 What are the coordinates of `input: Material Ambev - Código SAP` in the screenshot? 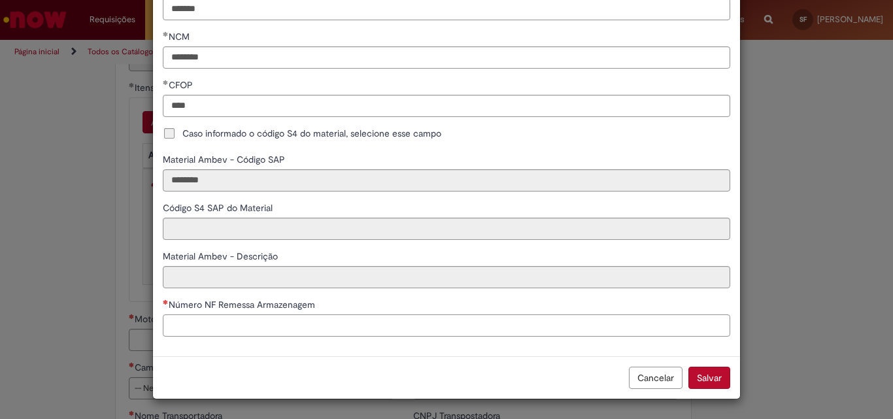 It's located at (446, 180).